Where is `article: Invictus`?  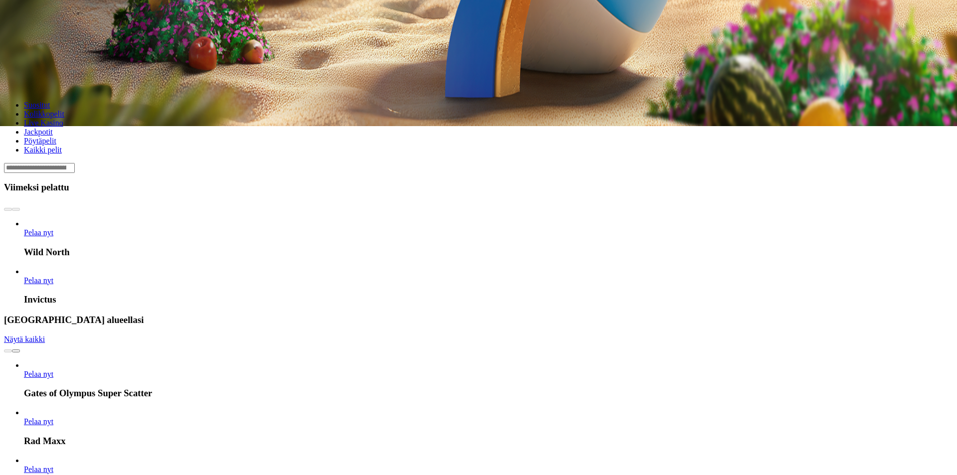
article: Invictus is located at coordinates (489, 286).